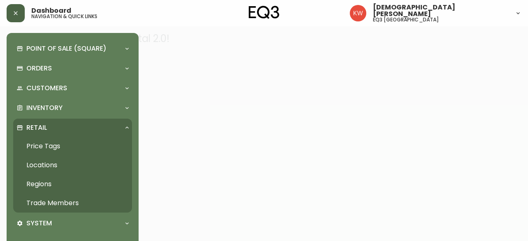 Image resolution: width=528 pixels, height=241 pixels. What do you see at coordinates (37, 128) in the screenshot?
I see `p: Retail` at bounding box center [37, 128].